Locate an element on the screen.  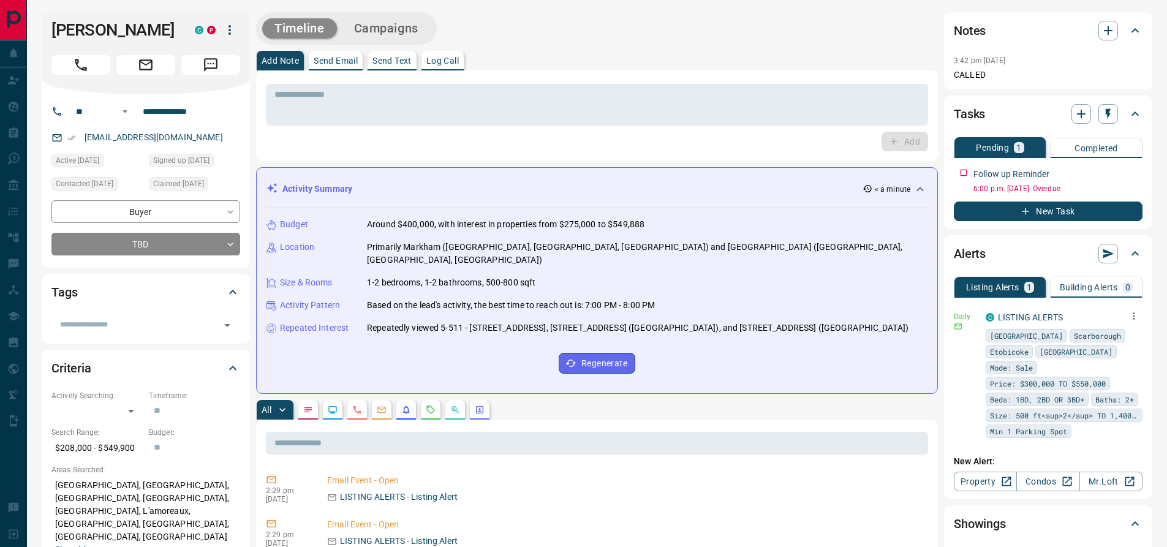
svg: Email is located at coordinates (958, 327).